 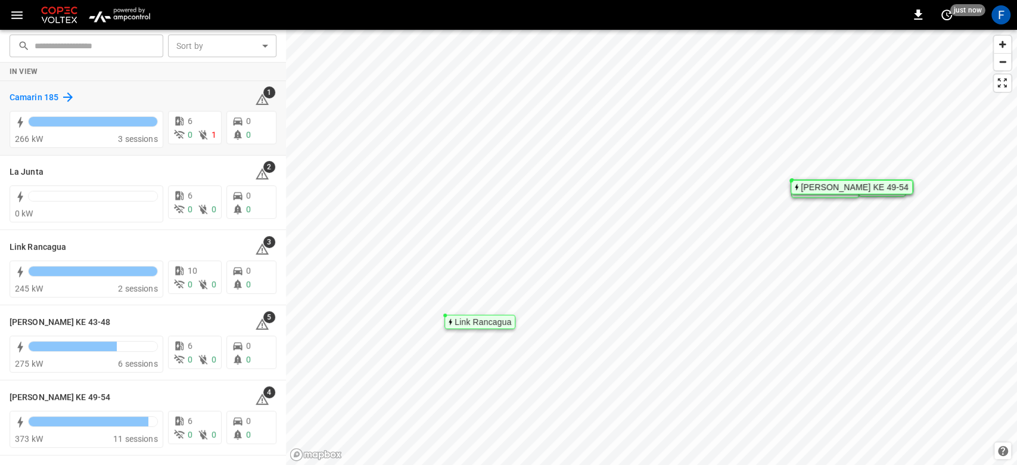 What do you see at coordinates (967, 10) in the screenshot?
I see `span: just now` at bounding box center [967, 10].